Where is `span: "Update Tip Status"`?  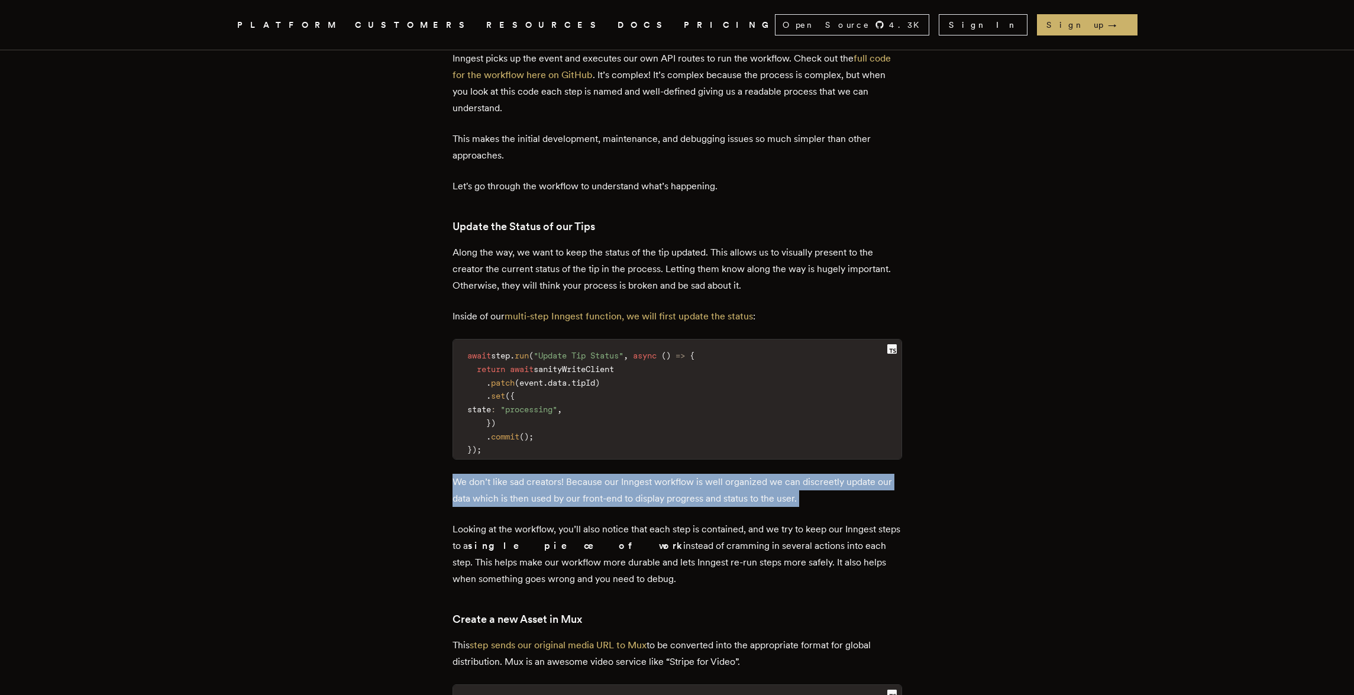
span: "Update Tip Status" is located at coordinates (579, 356).